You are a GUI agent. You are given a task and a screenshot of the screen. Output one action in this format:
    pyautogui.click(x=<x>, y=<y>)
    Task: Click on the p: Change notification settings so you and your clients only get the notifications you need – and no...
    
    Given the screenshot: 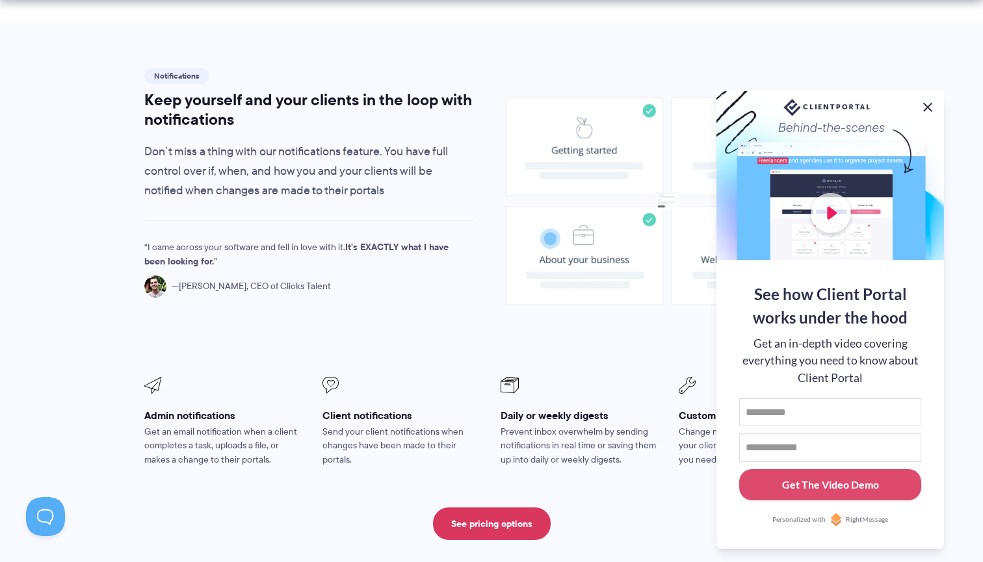 What is the action you would take?
    pyautogui.click(x=759, y=447)
    